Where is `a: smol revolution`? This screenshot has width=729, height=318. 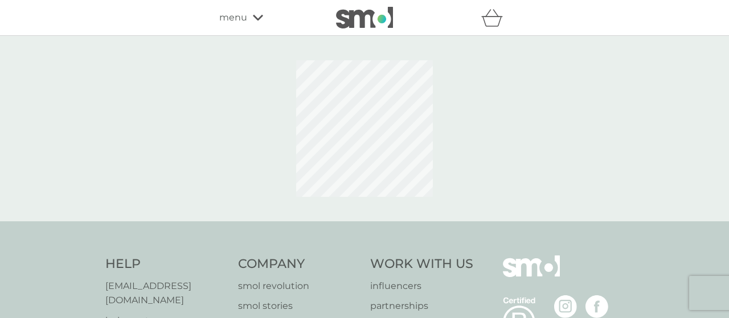 a: smol revolution is located at coordinates (298, 286).